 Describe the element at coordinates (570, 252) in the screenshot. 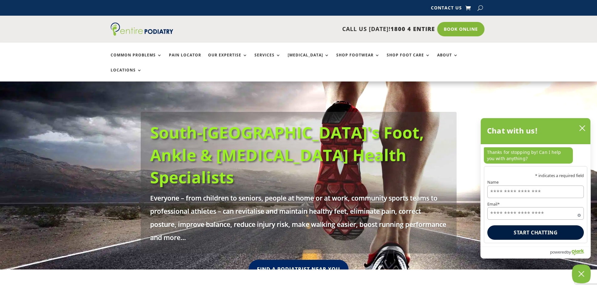

I see `a: Powered by Olark` at that location.